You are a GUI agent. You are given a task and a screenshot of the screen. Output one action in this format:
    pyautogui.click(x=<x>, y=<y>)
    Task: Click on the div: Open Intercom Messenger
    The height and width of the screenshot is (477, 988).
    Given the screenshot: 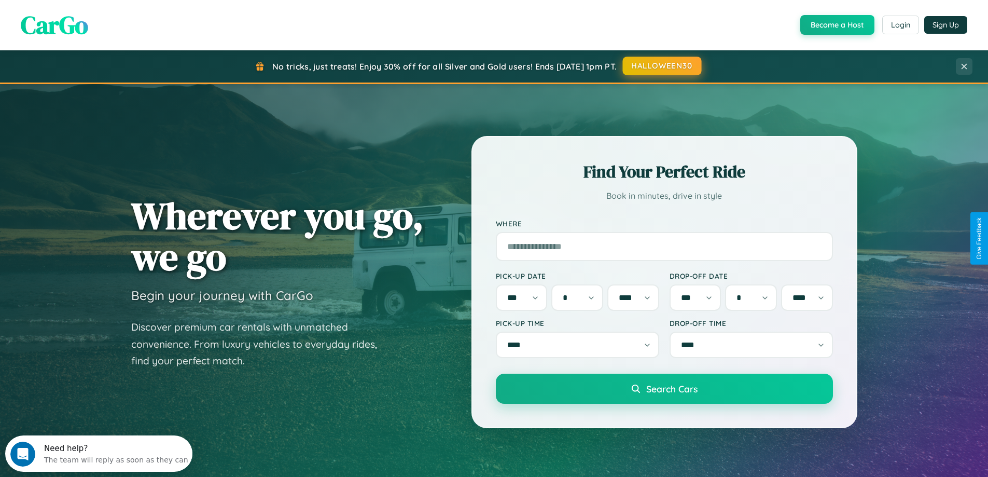 What is the action you would take?
    pyautogui.click(x=99, y=18)
    